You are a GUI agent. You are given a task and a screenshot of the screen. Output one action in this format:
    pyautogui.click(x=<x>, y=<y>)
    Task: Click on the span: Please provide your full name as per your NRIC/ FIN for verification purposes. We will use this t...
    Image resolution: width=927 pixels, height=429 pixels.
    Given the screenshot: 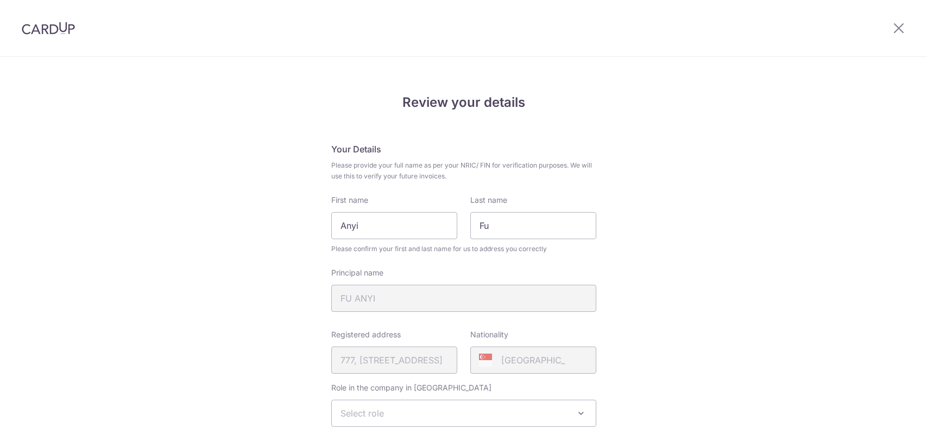 What is the action you would take?
    pyautogui.click(x=464, y=171)
    